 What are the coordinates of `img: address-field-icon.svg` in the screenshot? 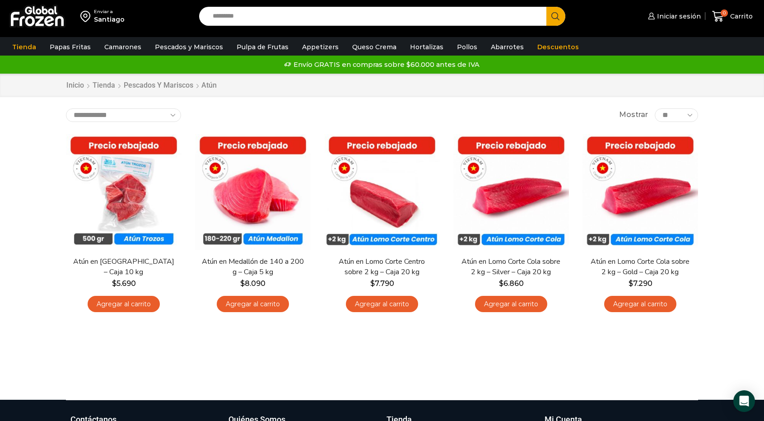 It's located at (87, 16).